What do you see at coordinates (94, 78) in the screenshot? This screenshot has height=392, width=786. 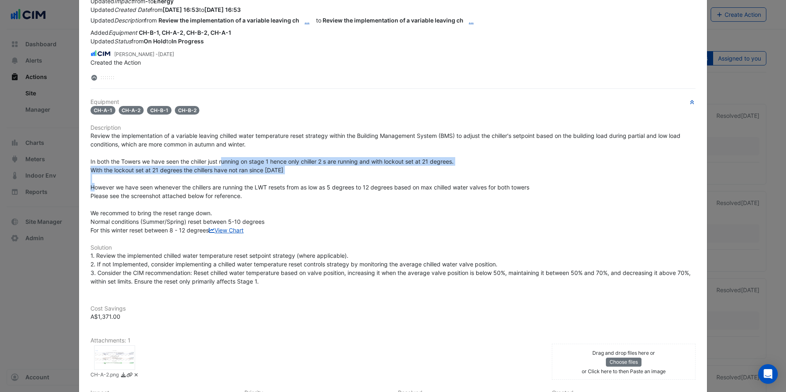 I see `fa-layers: Scroll to Top` at bounding box center [94, 78].